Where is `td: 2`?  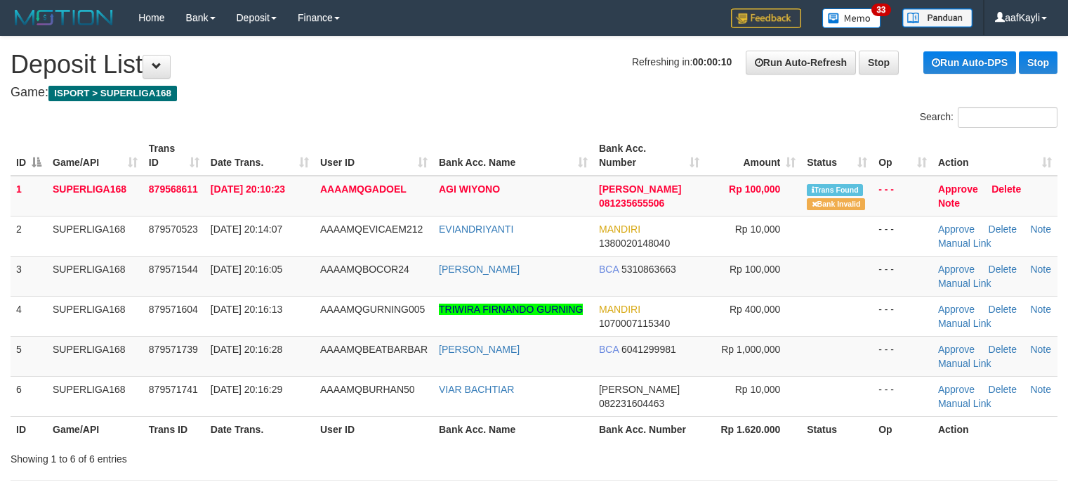 td: 2 is located at coordinates (29, 235).